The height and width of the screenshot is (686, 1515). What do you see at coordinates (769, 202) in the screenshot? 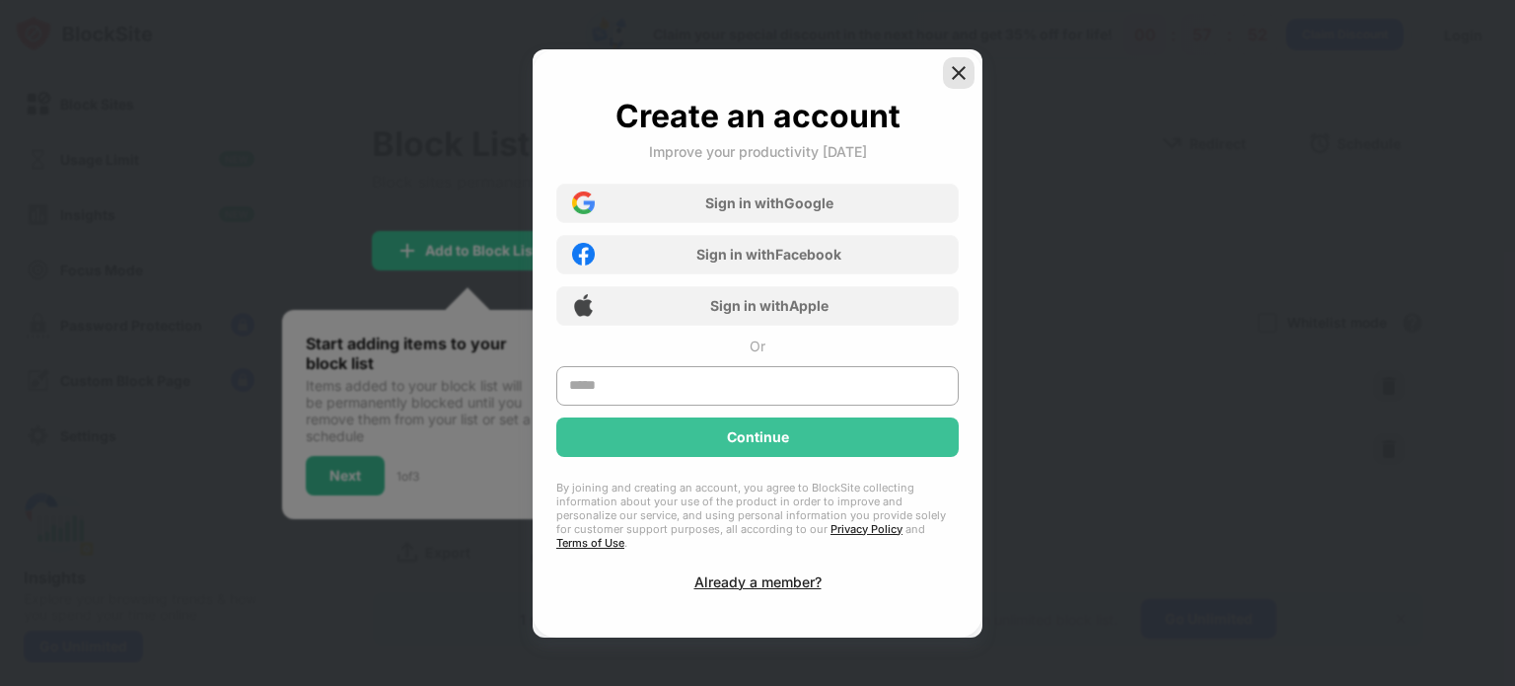
I see `div: Sign in with Google` at bounding box center [769, 202].